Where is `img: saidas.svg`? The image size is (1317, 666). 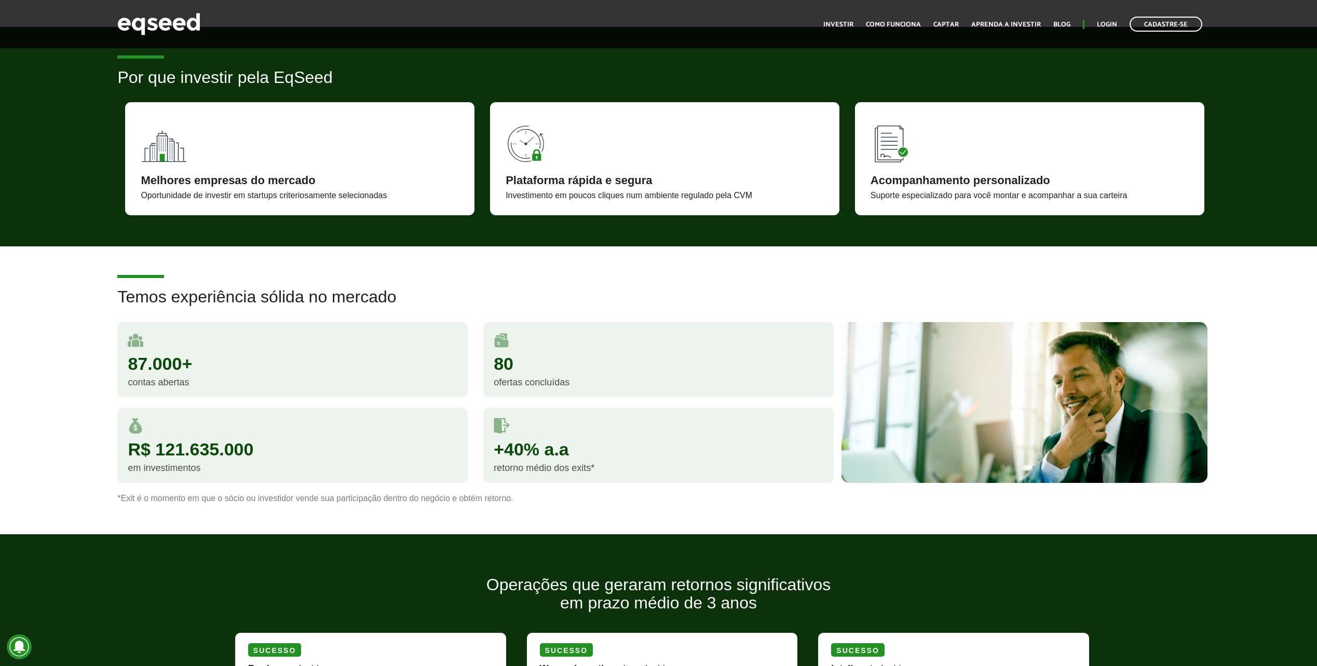 img: saidas.svg is located at coordinates (501, 426).